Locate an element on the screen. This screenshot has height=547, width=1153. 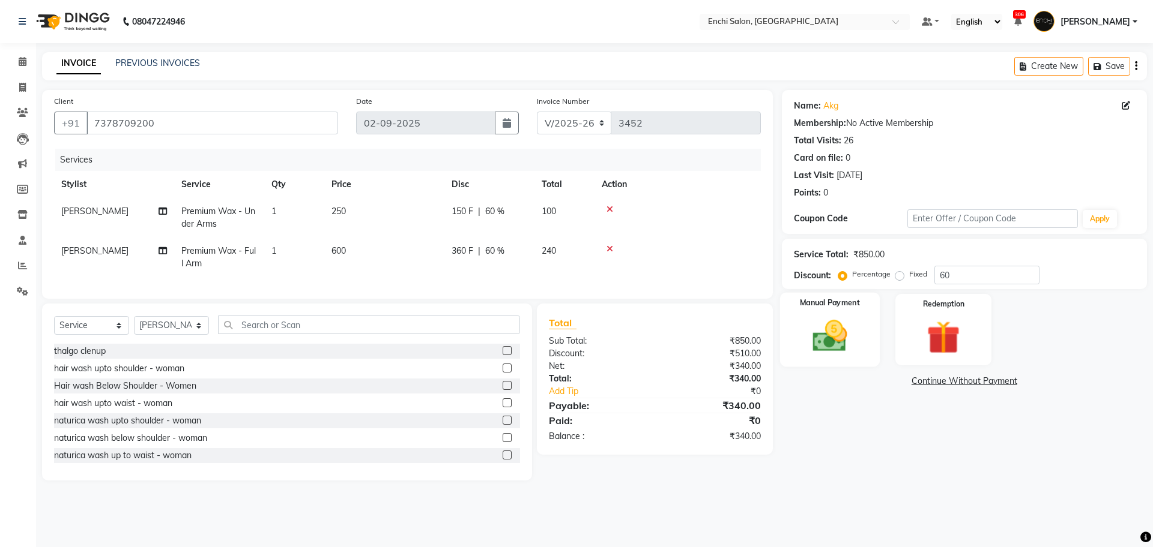
a: PREVIOUS INVOICES is located at coordinates (157, 63).